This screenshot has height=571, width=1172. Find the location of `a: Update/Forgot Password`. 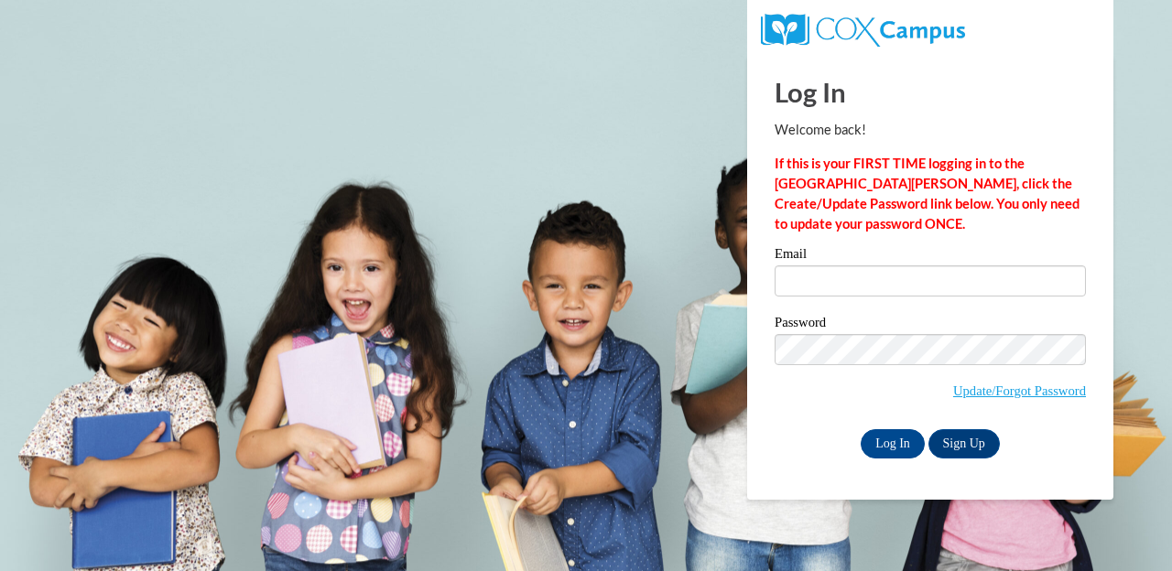

a: Update/Forgot Password is located at coordinates (1019, 391).